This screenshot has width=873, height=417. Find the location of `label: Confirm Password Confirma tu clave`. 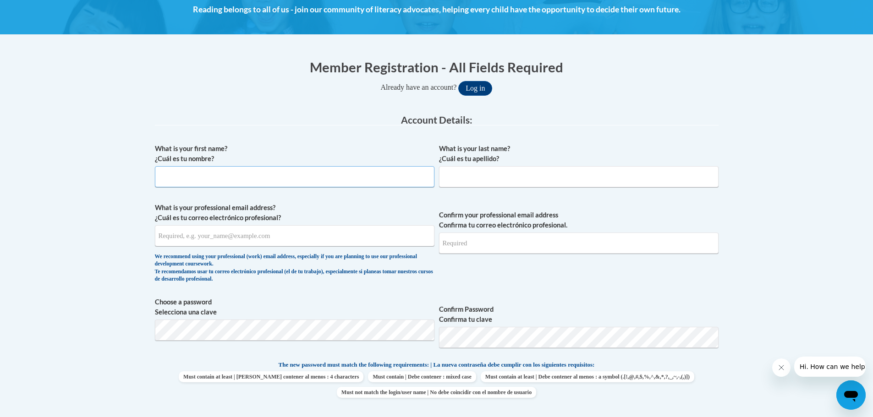

label: Confirm Password Confirma tu clave is located at coordinates (579, 315).